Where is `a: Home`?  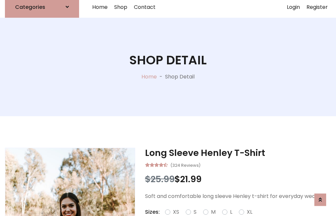
a: Home is located at coordinates (149, 77).